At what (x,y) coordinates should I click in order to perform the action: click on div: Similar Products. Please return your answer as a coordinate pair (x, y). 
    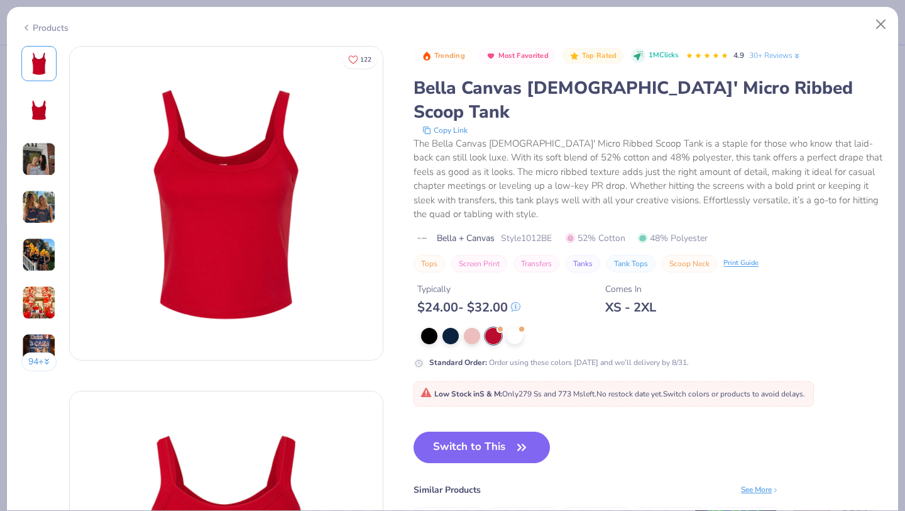
    Looking at the image, I should click on (447, 489).